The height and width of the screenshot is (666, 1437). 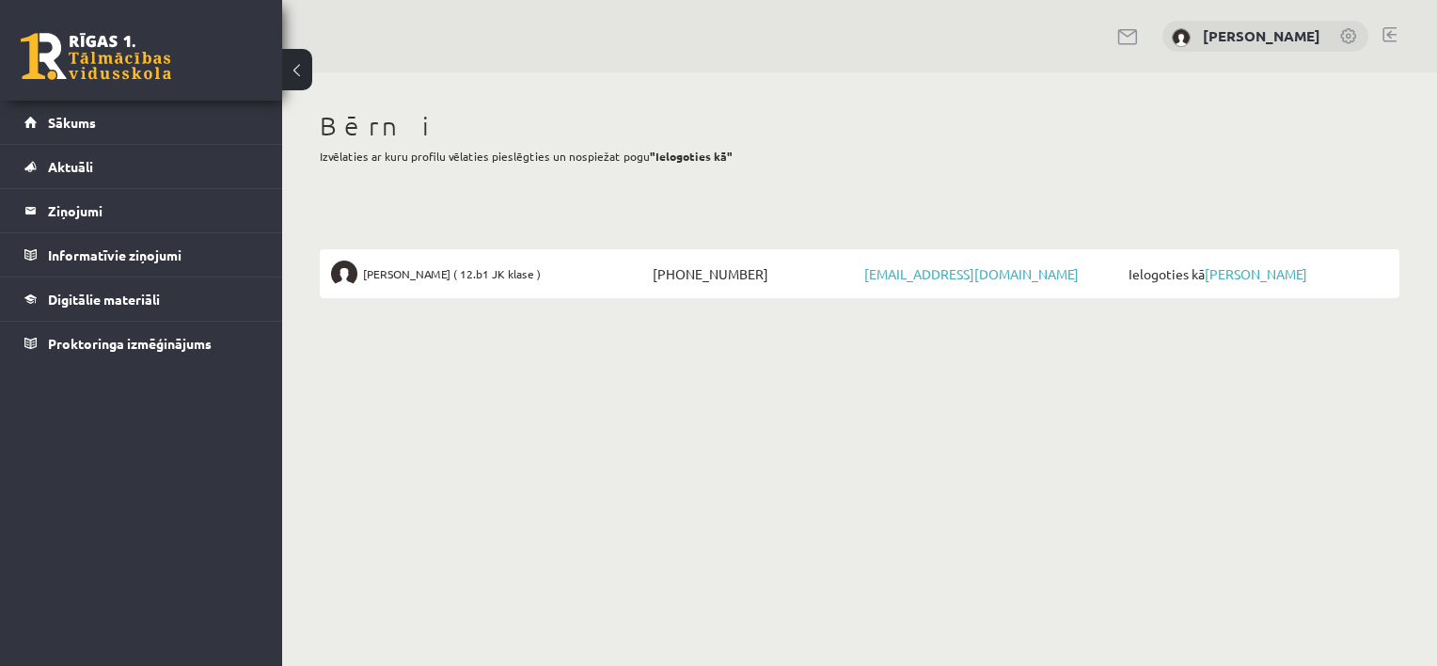 I want to click on p: Izvēlaties ar kuru profilu vēlaties pieslēgties un nospiežat pogu, so click(x=859, y=156).